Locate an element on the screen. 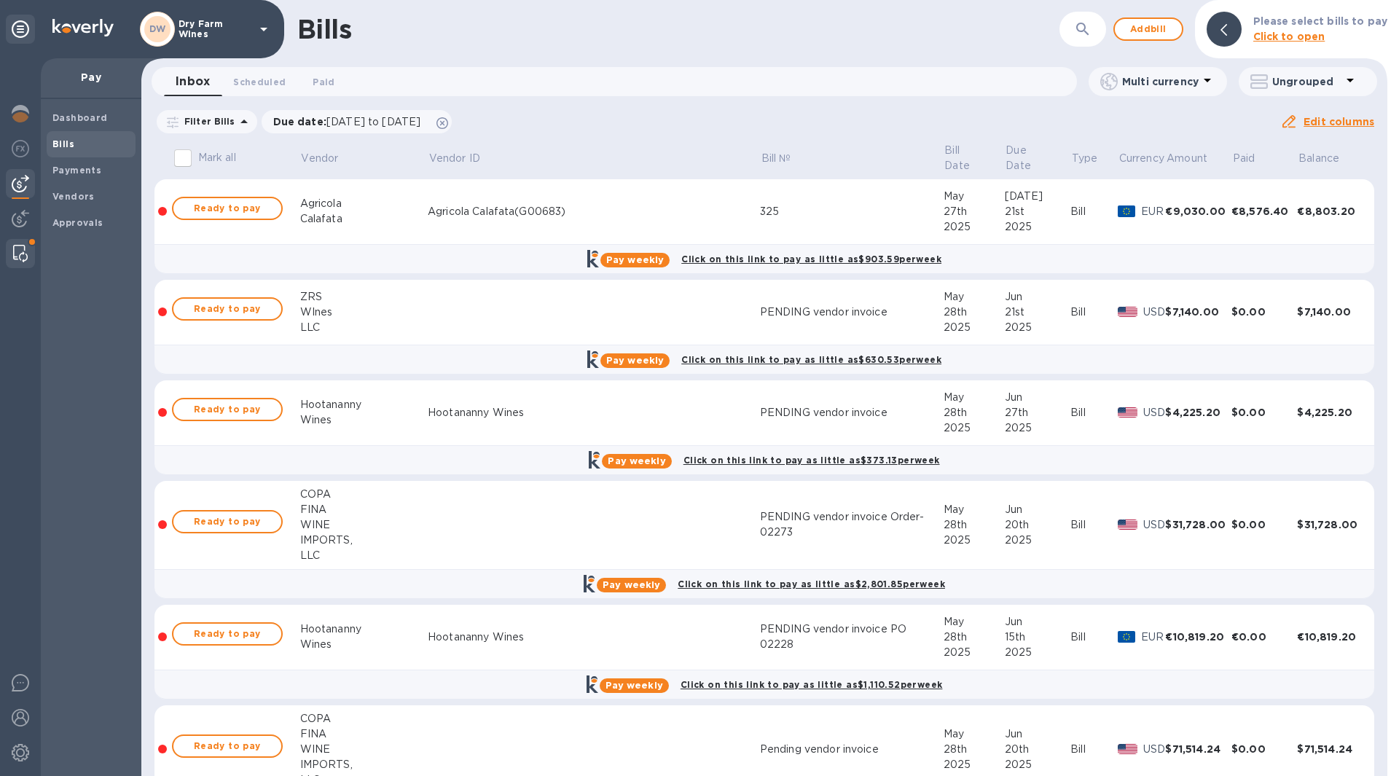  span: Currency is located at coordinates (1142, 158).